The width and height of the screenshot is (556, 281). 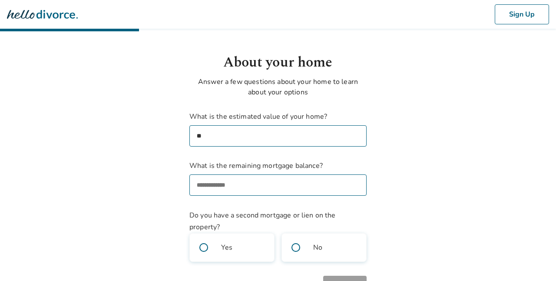 I want to click on span: Do you have a second mortgage or lien on the property?, so click(x=263, y=221).